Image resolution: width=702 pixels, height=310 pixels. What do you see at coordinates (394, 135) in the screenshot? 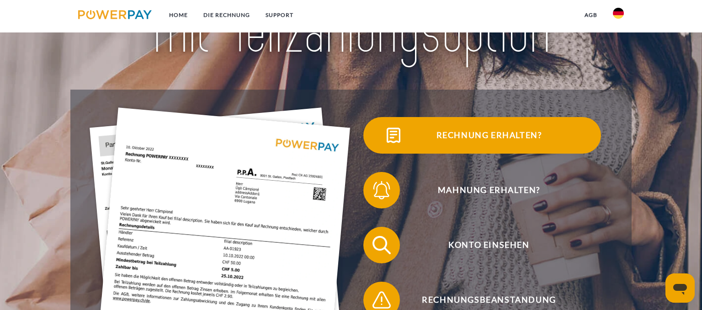
I see `img: qb_bill.svg` at bounding box center [394, 135].